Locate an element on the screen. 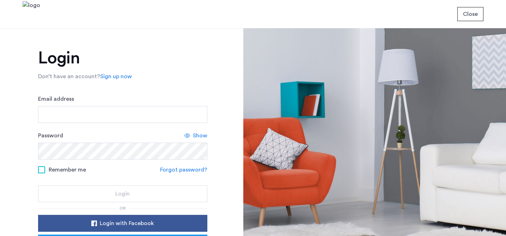 The width and height of the screenshot is (506, 236). label: Password is located at coordinates (50, 136).